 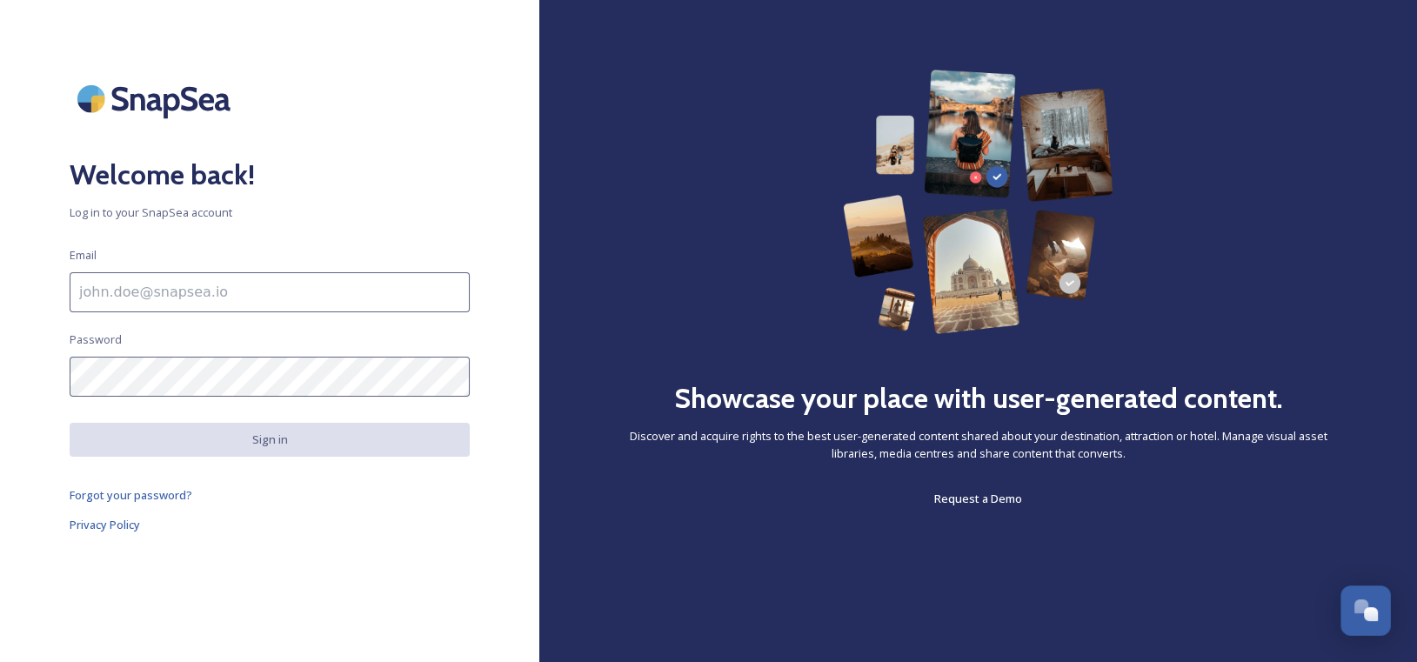 What do you see at coordinates (270, 439) in the screenshot?
I see `button: Sign in` at bounding box center [270, 439].